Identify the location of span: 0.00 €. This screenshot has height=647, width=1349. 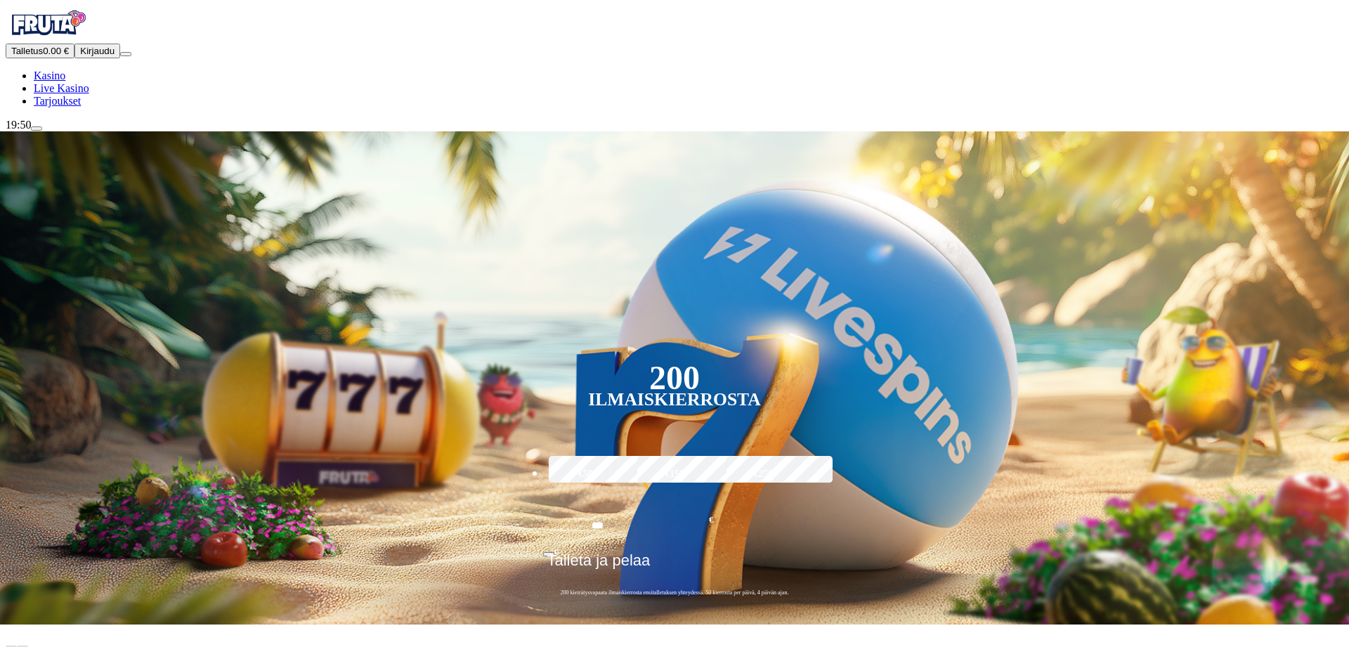
(55, 51).